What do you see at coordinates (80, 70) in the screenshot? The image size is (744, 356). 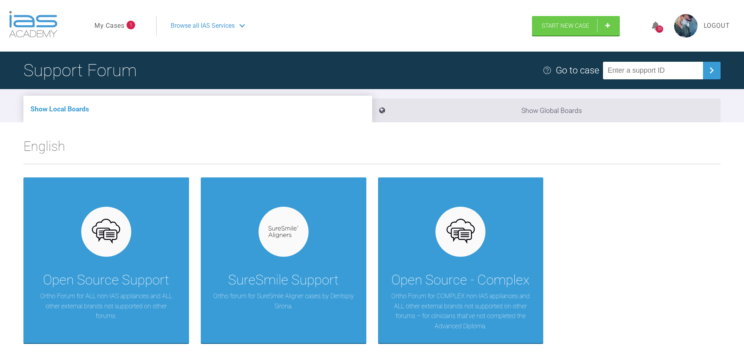 I see `h1: Support Forum` at bounding box center [80, 70].